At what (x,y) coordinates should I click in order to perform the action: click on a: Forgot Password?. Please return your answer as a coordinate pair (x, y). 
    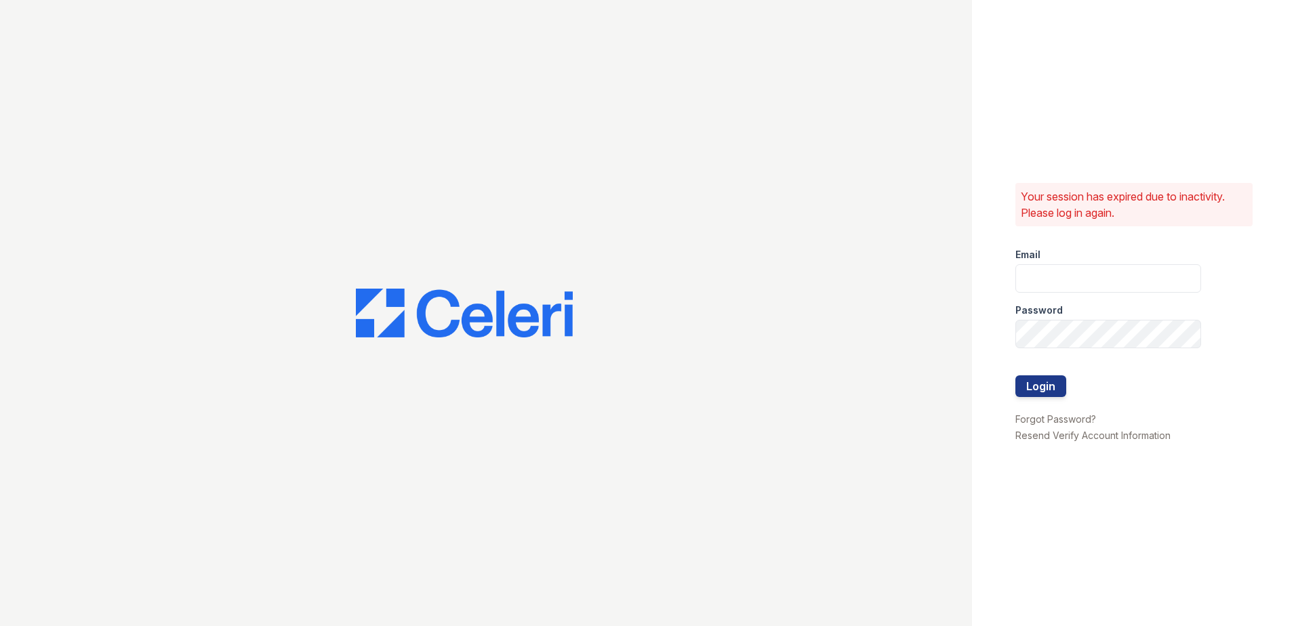
    Looking at the image, I should click on (1055, 419).